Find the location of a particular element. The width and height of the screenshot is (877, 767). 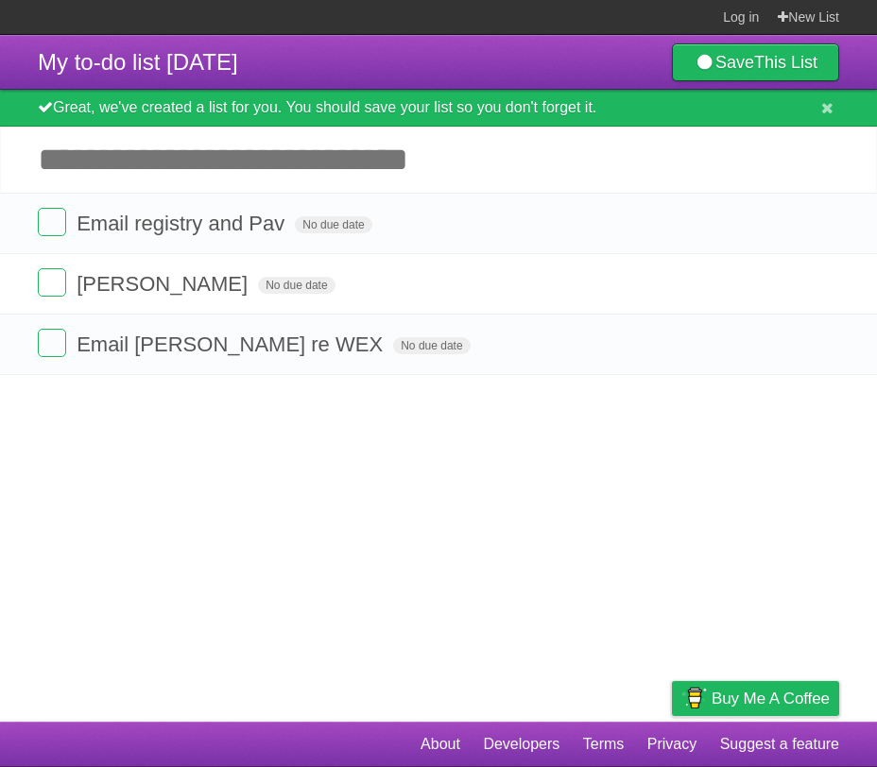

span: Buy me a coffee is located at coordinates (770, 698).